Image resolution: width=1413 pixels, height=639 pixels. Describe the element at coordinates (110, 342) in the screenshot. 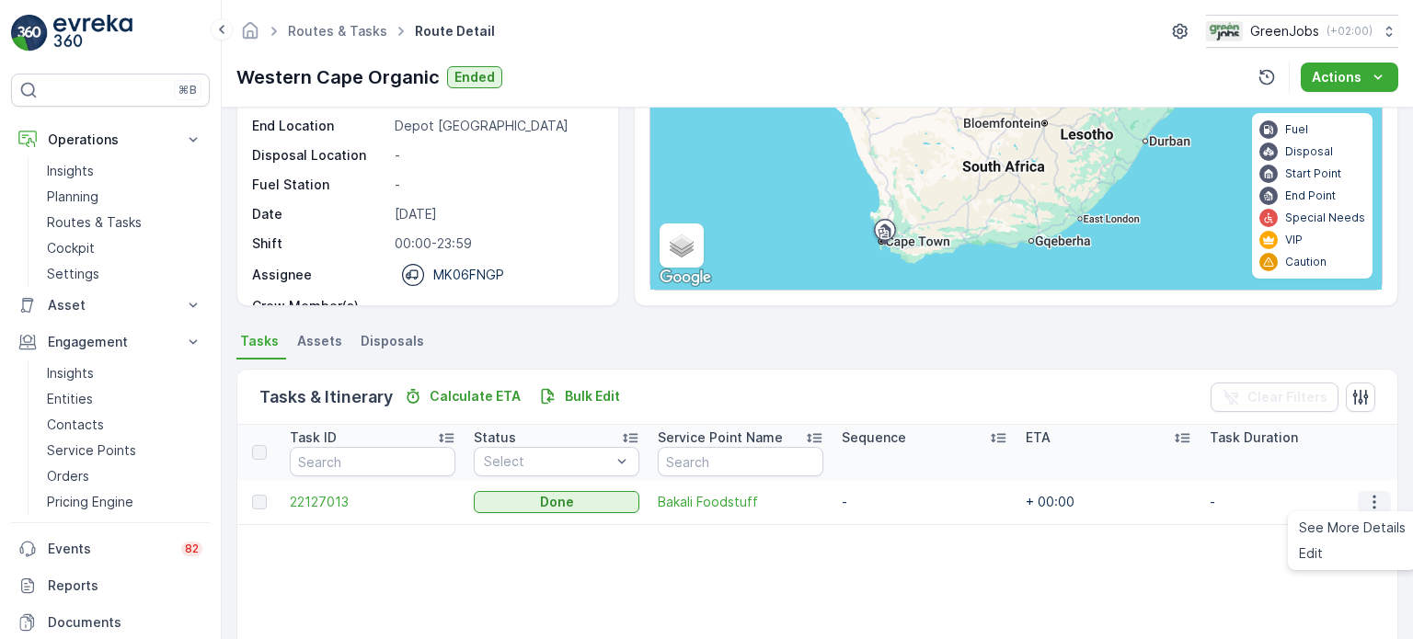

I see `button: Engagement` at that location.